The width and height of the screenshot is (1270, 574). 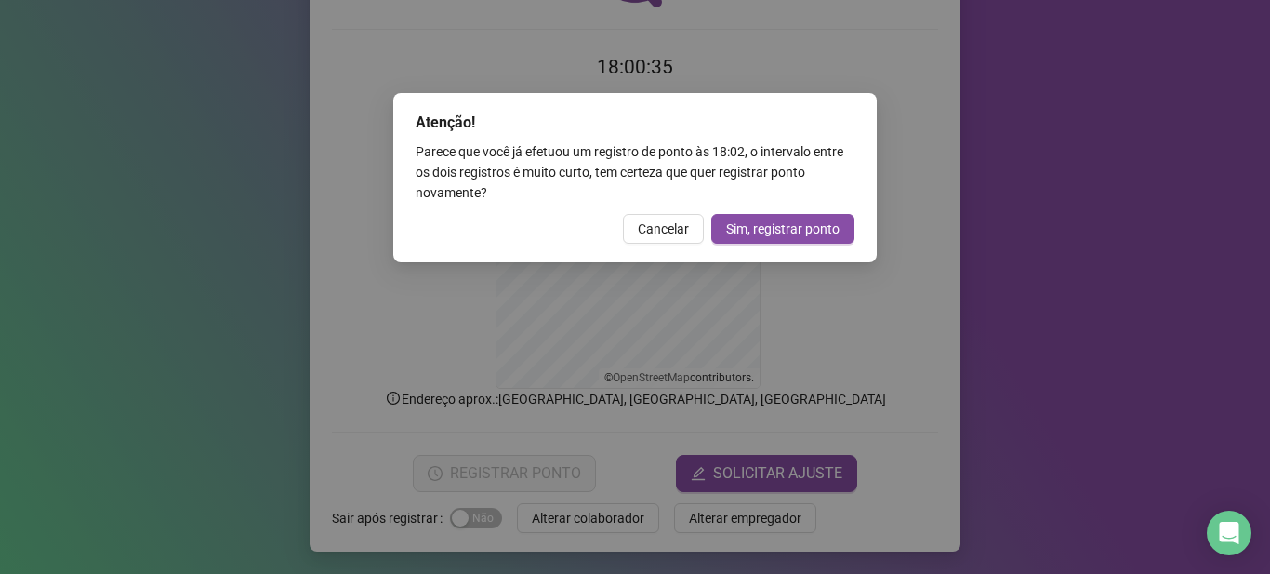 I want to click on div: Open Intercom Messenger, so click(x=1229, y=533).